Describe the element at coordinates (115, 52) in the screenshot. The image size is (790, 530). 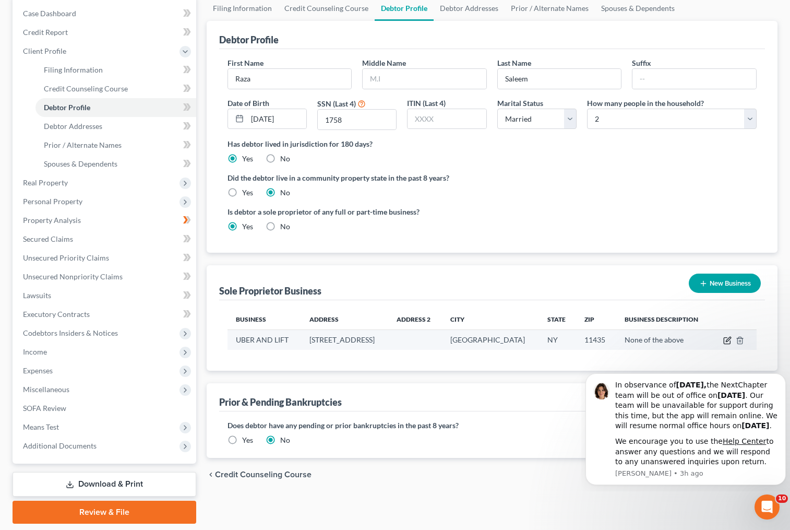
I see `div: In observance of the NextChapter team will be out of office on . Our team will be unavailable for...` at that location.